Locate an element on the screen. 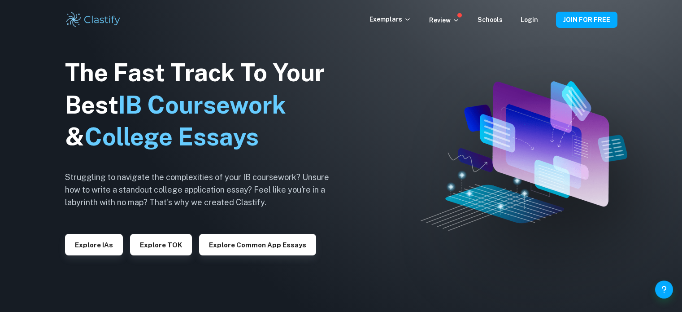  h1: The Fast Track To Your Best & is located at coordinates (204, 105).